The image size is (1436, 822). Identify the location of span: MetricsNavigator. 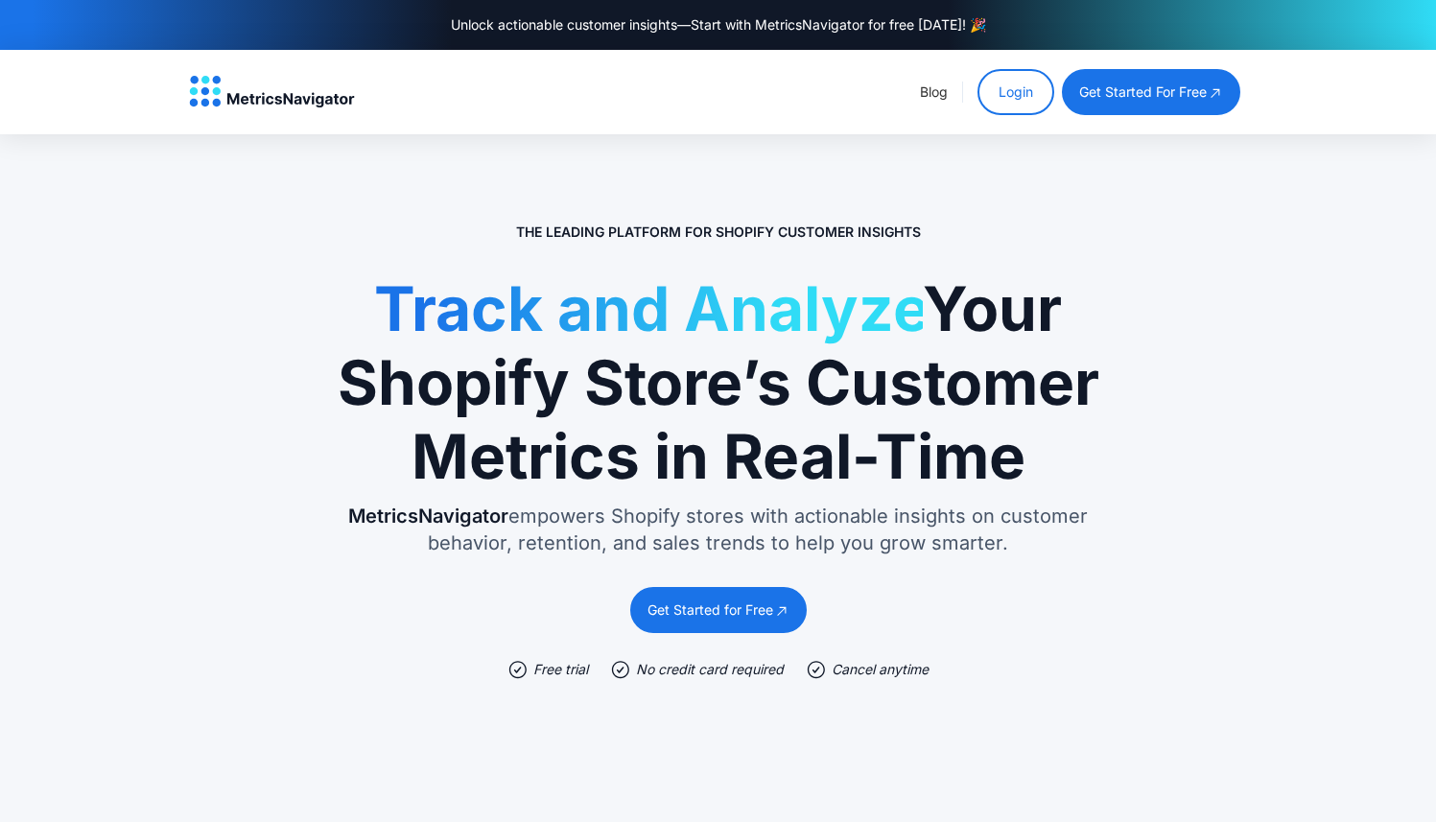
(428, 516).